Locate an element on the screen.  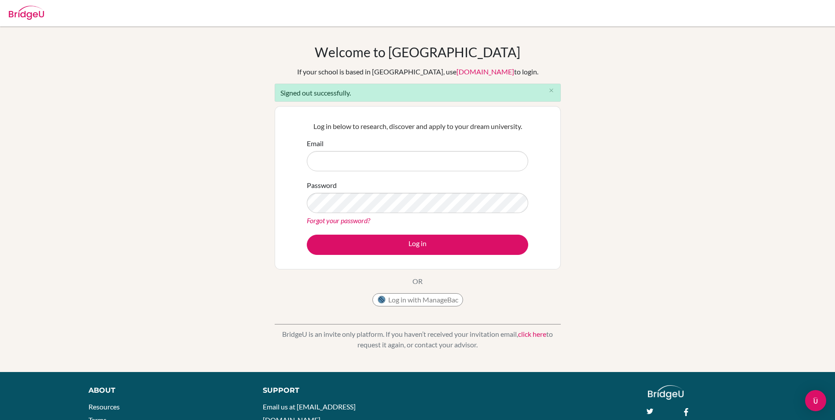
a: Forgot your password? is located at coordinates (338, 220).